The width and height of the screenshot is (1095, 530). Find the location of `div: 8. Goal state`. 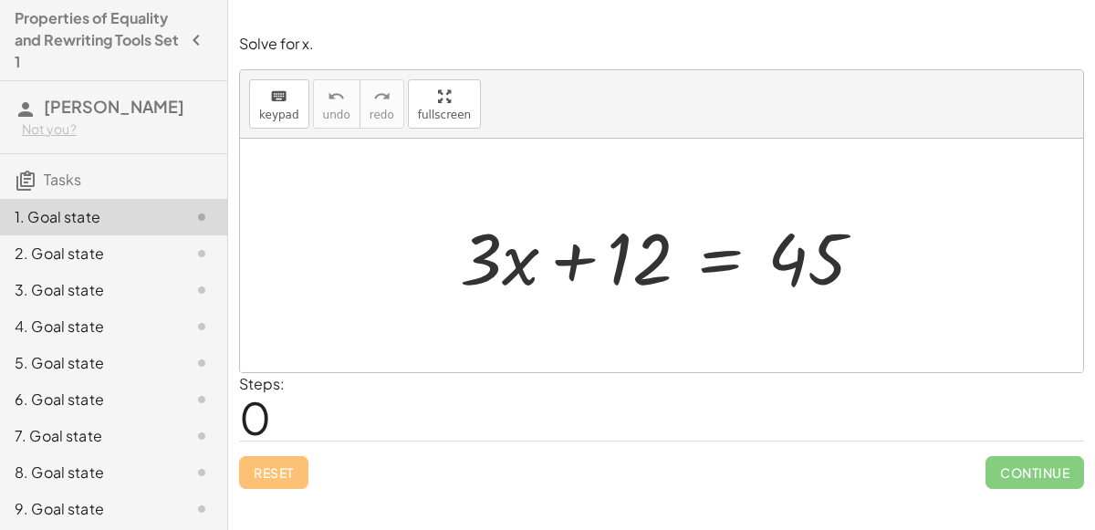

div: 8. Goal state is located at coordinates (88, 473).